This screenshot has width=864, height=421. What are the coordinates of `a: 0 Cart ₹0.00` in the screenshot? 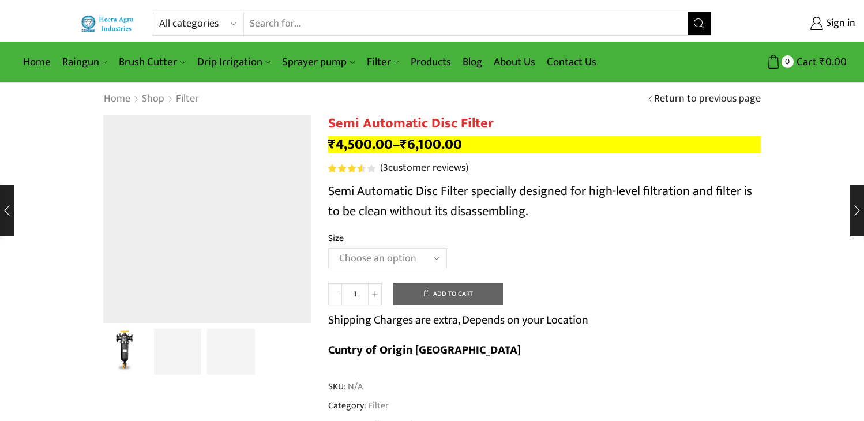 It's located at (785, 62).